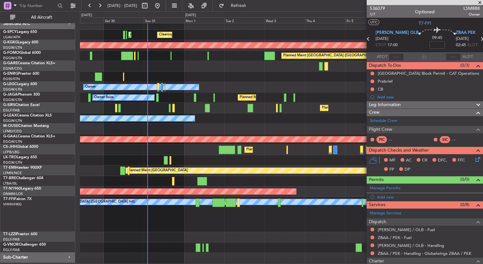 This screenshot has width=483, height=264. Describe the element at coordinates (11, 79) in the screenshot. I see `a: EGSS/STN` at that location.